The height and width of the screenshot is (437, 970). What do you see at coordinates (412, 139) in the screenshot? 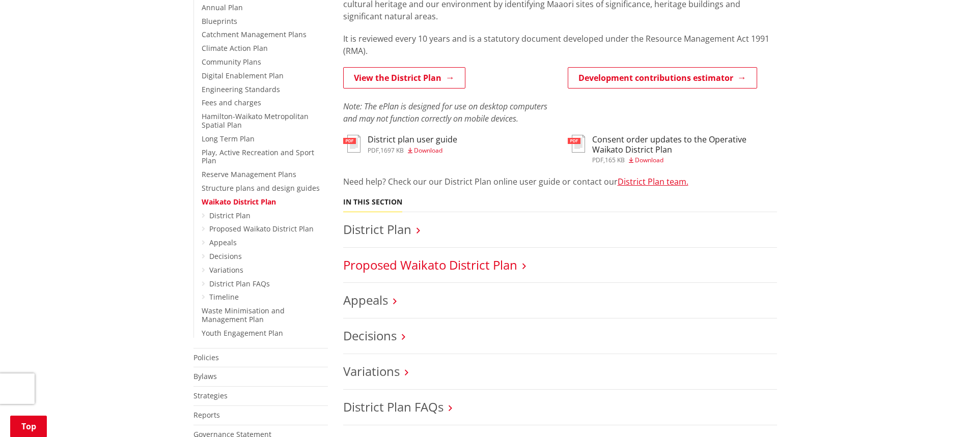
I see `h3: District plan user guide` at bounding box center [412, 139].